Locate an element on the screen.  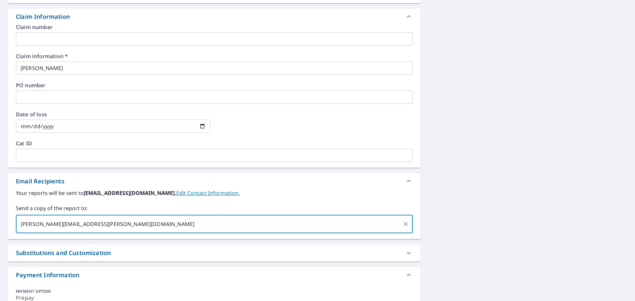
div: PAYMENT OPTION is located at coordinates (214, 291).